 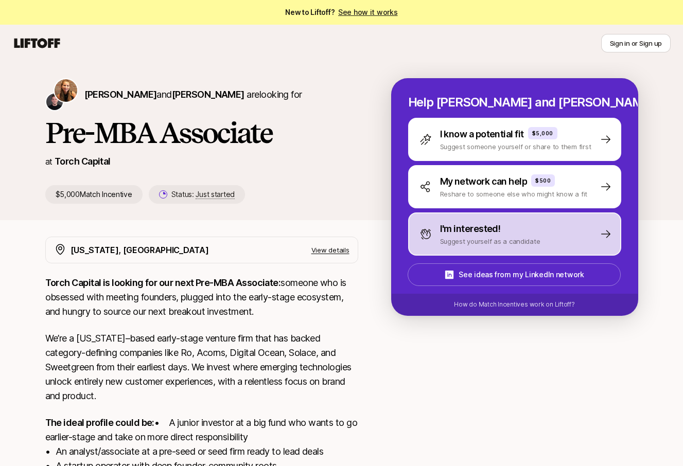 I want to click on button: Sign in or Sign up, so click(x=636, y=43).